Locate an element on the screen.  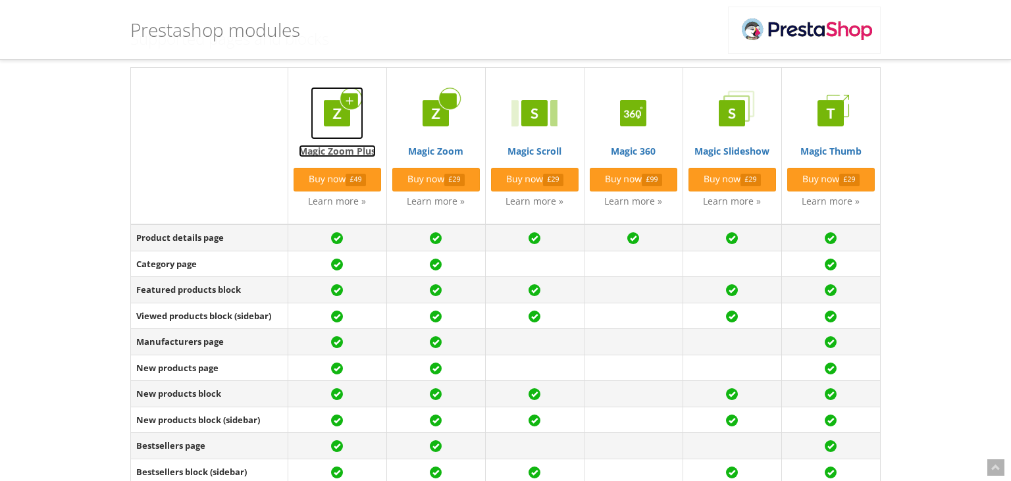
span: £99 is located at coordinates (652, 180).